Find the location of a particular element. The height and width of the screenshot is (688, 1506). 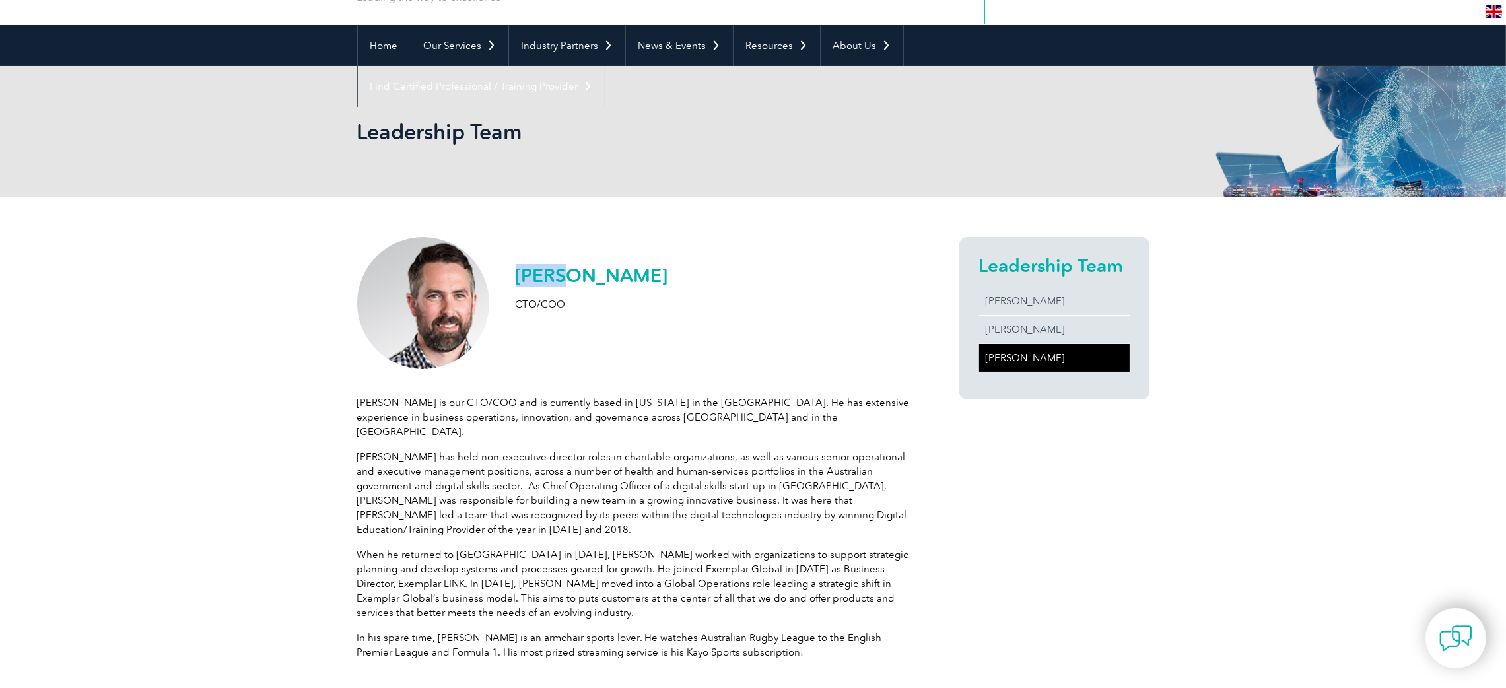

a: Find Certified Professional / Training Provider is located at coordinates (481, 87).